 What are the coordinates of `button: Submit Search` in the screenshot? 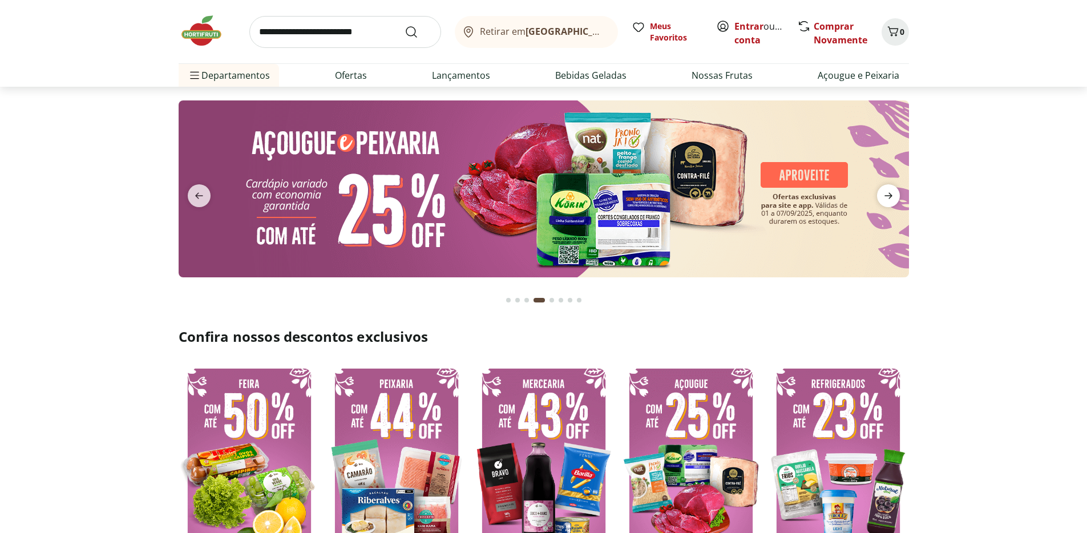 It's located at (418, 32).